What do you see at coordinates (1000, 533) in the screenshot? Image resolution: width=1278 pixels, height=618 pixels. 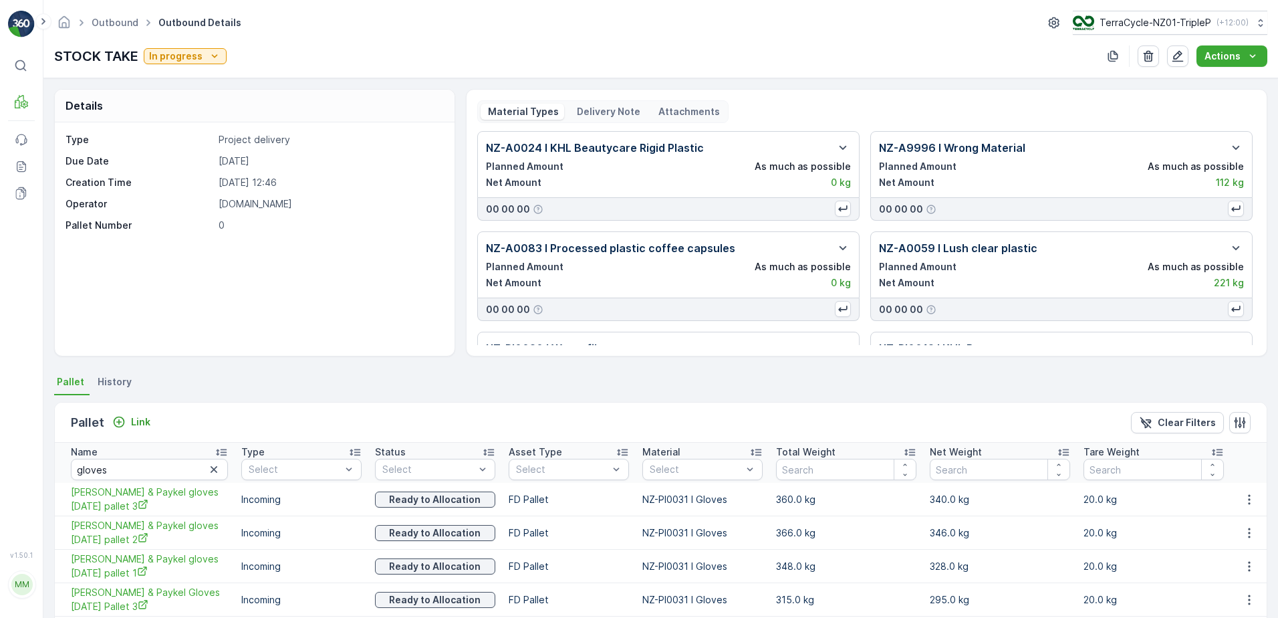 I see `p: 346.0 kg` at bounding box center [1000, 533].